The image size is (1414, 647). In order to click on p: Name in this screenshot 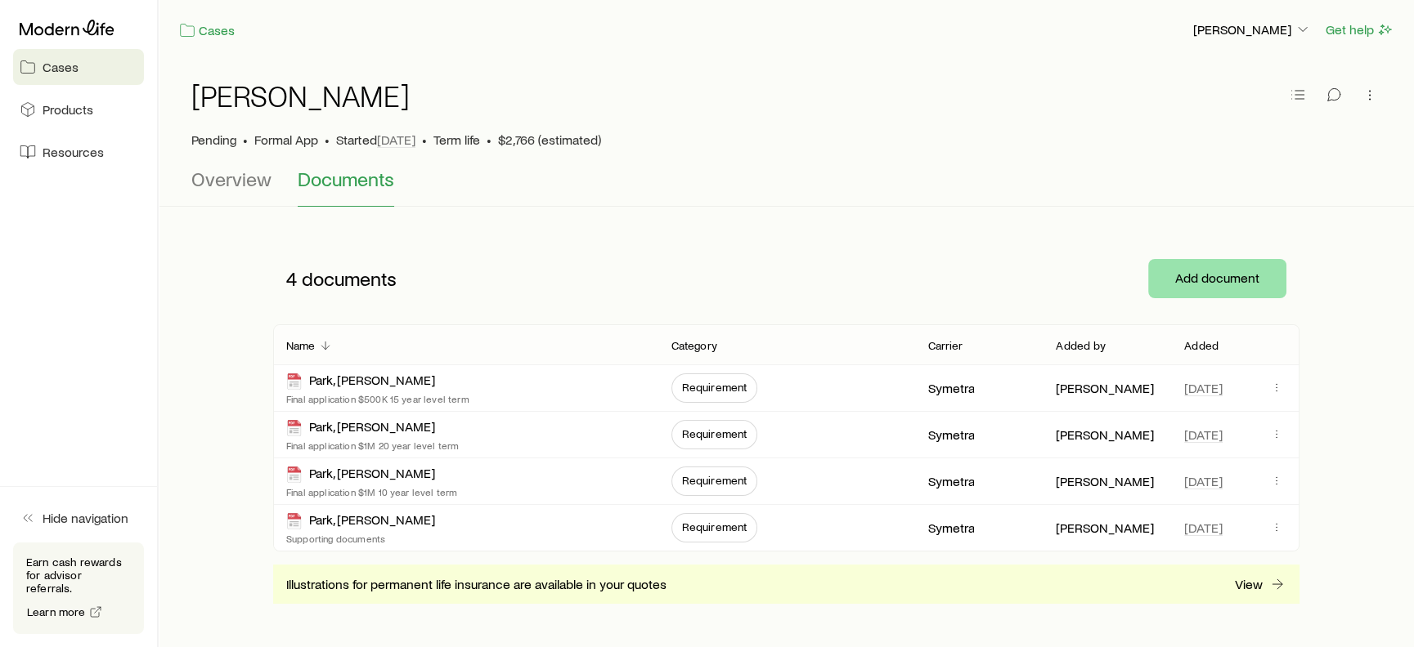, I will do `click(301, 346)`.